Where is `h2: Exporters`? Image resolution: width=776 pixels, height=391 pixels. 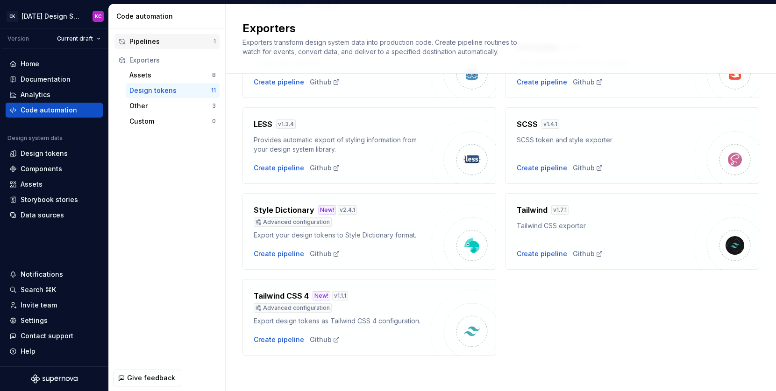
h2: Exporters is located at coordinates (495, 28).